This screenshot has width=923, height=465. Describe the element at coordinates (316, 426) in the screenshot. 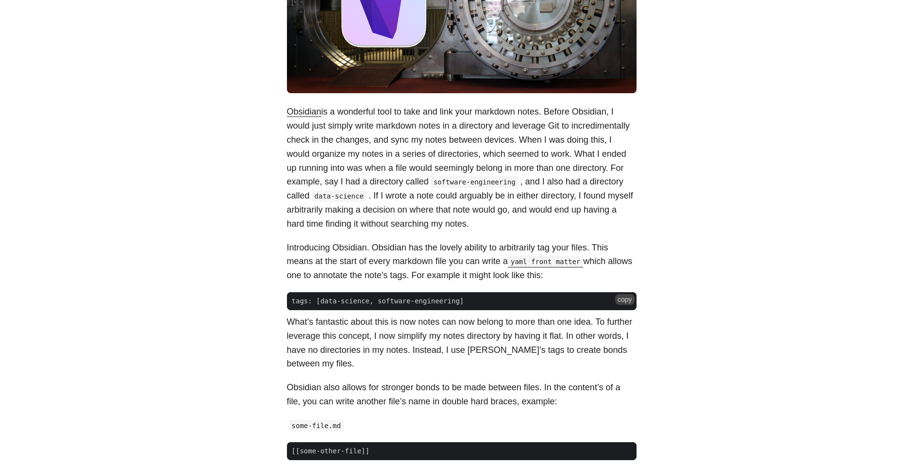

I see `code: some-file.md` at that location.